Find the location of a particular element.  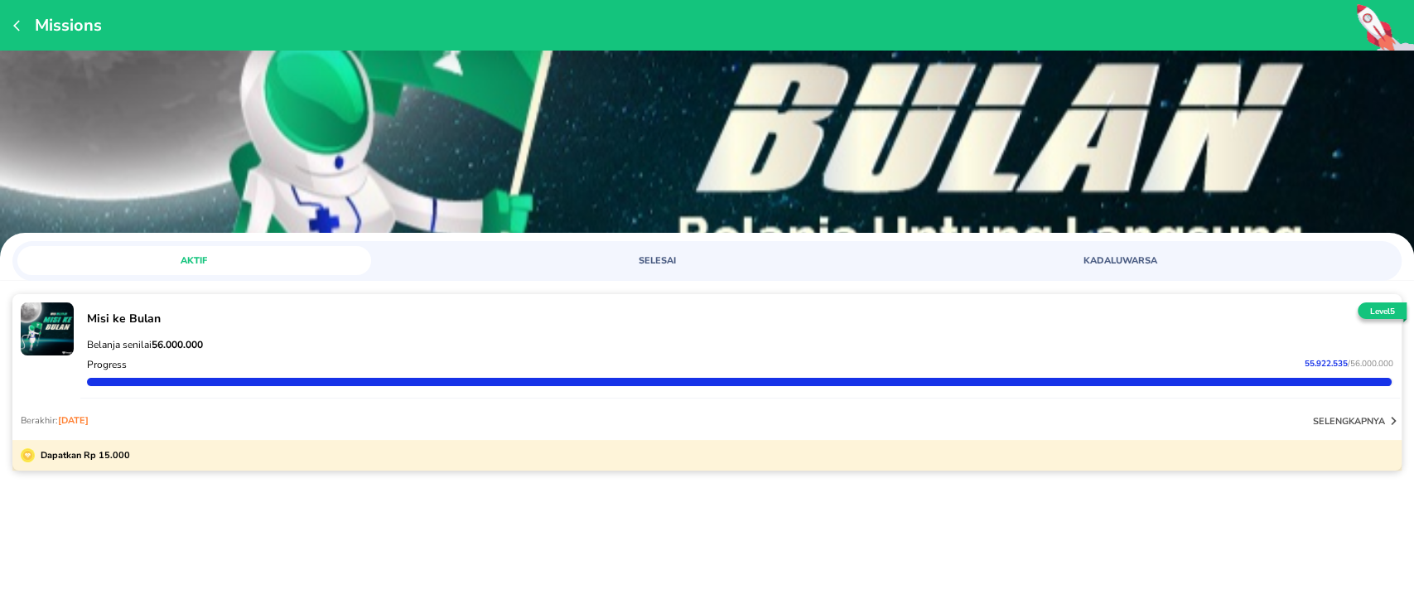

button: selengkapnya is located at coordinates (1357, 421).